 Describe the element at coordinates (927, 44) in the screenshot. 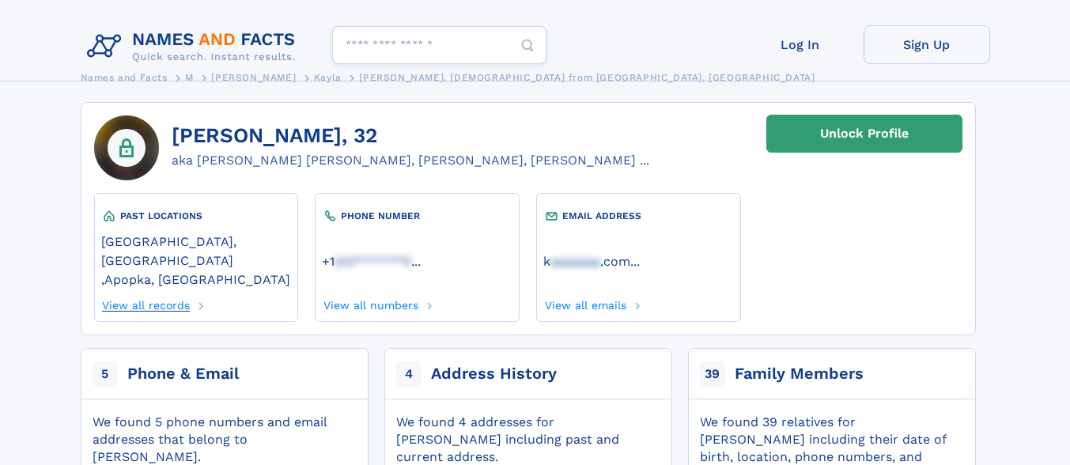

I see `a: Sign Up` at that location.